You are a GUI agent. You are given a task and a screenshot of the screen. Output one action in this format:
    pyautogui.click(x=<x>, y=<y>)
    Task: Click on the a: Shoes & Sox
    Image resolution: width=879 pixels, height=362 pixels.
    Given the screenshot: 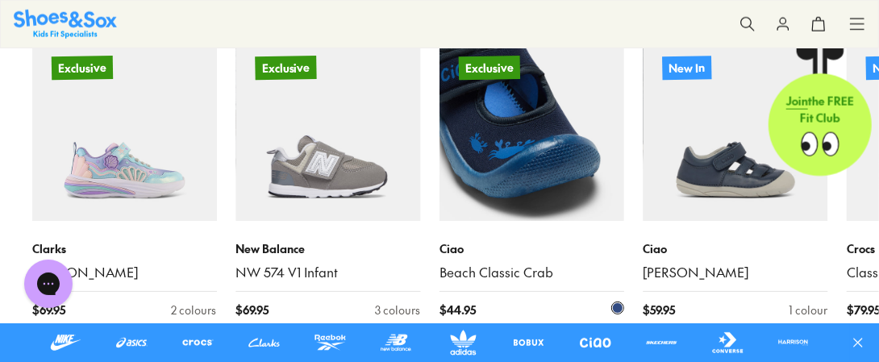 What is the action you would take?
    pyautogui.click(x=65, y=23)
    